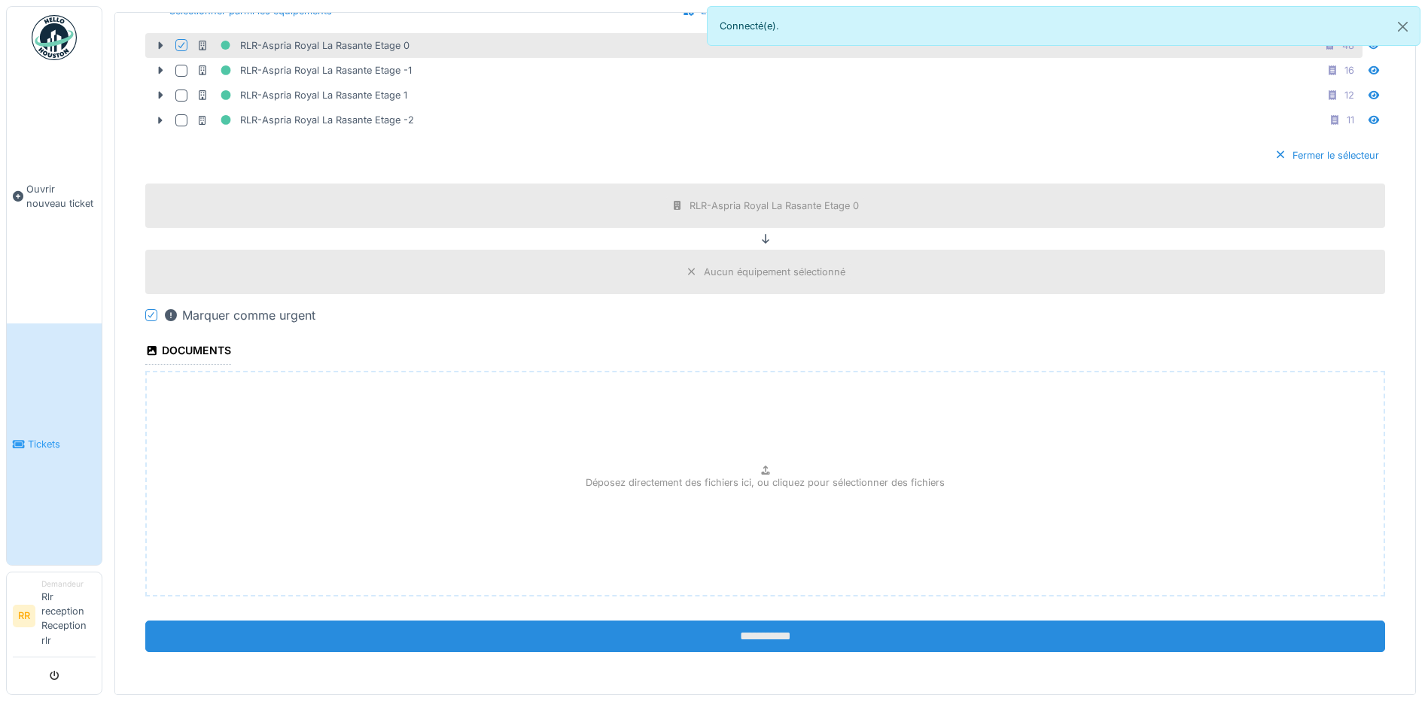 This screenshot has width=1428, height=701. Describe the element at coordinates (1350, 120) in the screenshot. I see `div: 11` at that location.